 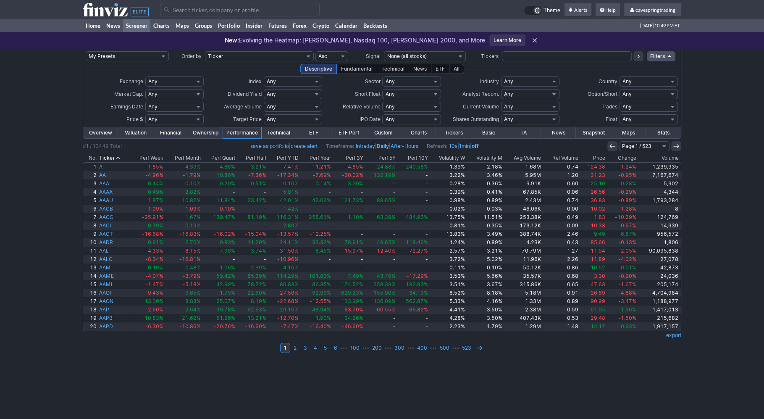 I want to click on span: 23.42%, so click(x=257, y=200).